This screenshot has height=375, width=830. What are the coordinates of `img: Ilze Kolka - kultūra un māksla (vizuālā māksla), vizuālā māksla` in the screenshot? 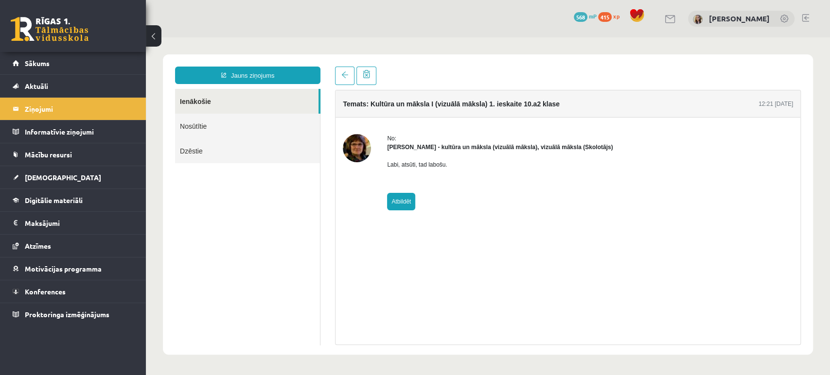 It's located at (211, 111).